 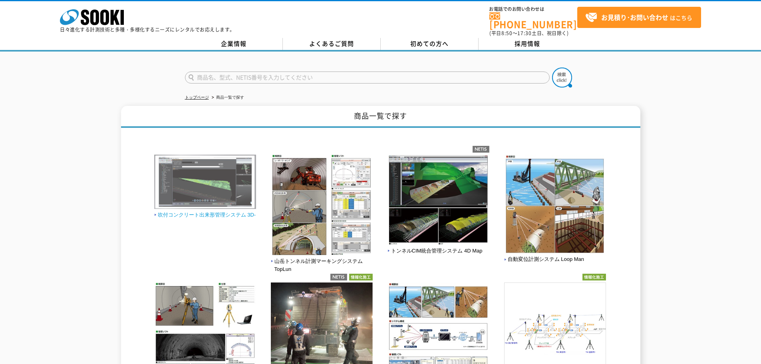 What do you see at coordinates (429, 44) in the screenshot?
I see `span: 初めての方へ` at bounding box center [429, 44].